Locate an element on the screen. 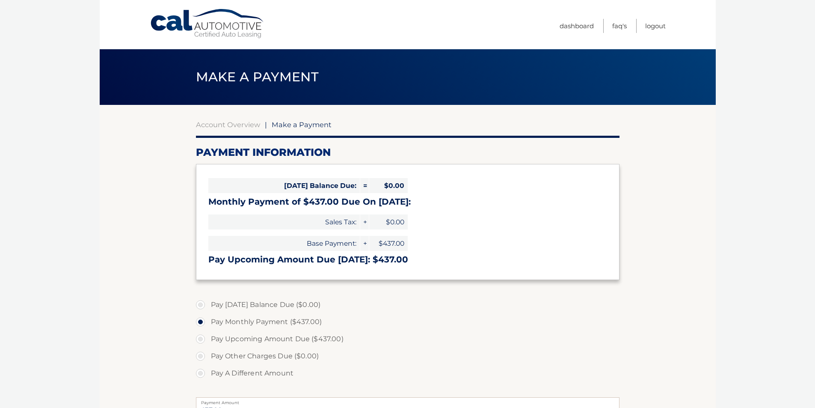  a: Dashboard is located at coordinates (577, 26).